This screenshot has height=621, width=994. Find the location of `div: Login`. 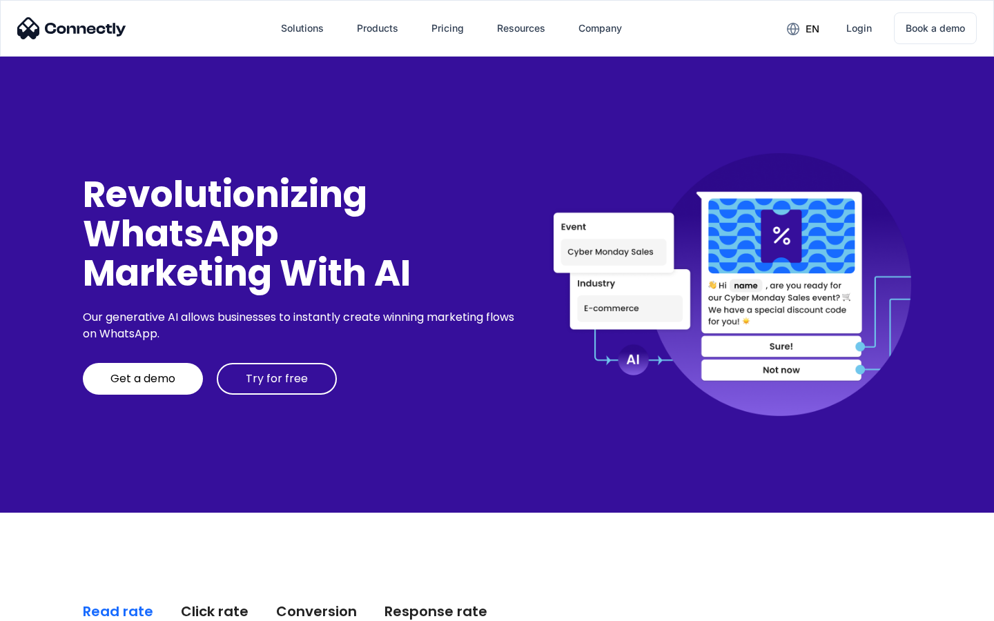

div: Login is located at coordinates (859, 28).